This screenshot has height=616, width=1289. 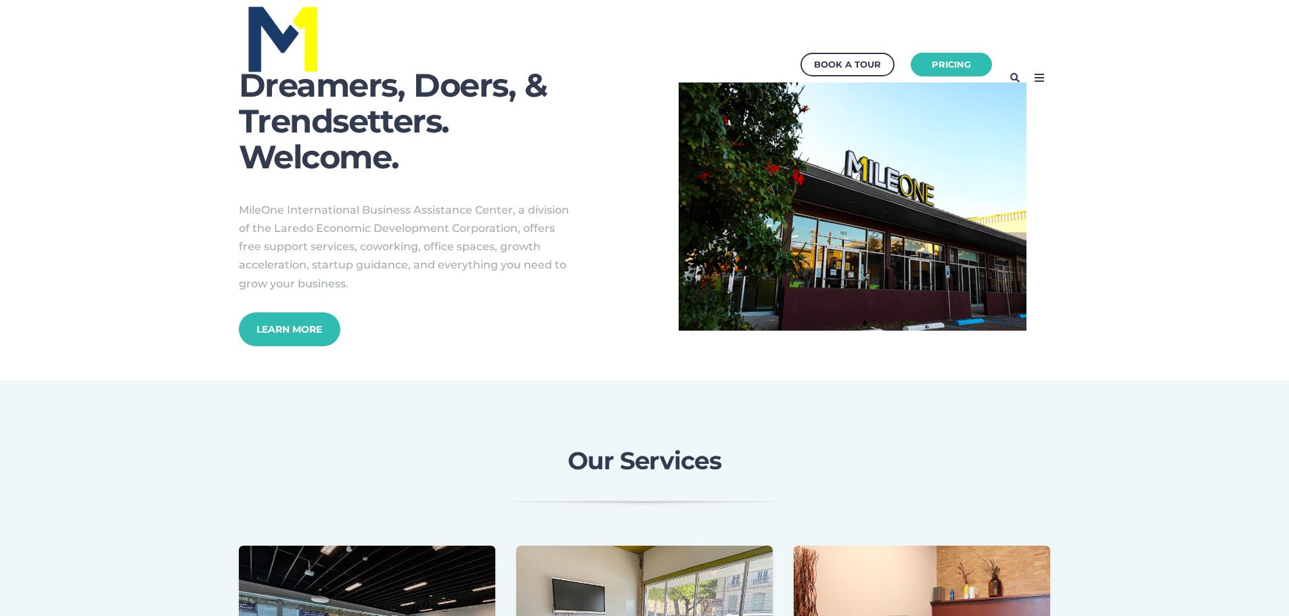 What do you see at coordinates (404, 247) in the screenshot?
I see `span: MileOne International Business Assistance Center, a division of the Laredo Economic Development C...` at bounding box center [404, 247].